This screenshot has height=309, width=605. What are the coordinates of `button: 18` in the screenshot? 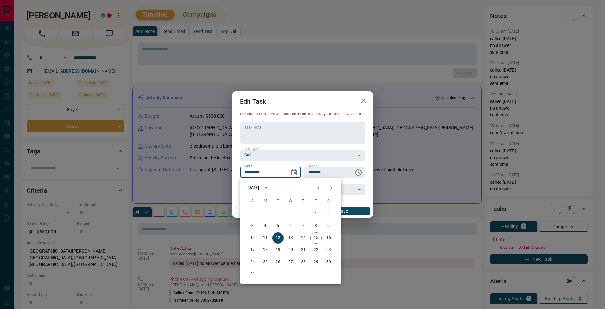 It's located at (265, 250).